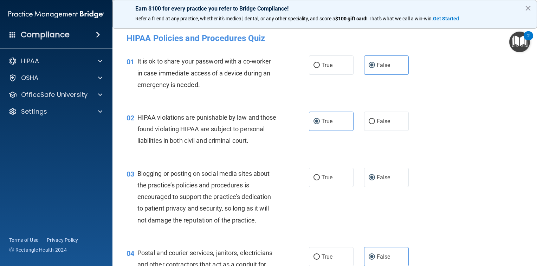 The image size is (537, 266). What do you see at coordinates (528, 40) in the screenshot?
I see `div: 2` at bounding box center [528, 40].